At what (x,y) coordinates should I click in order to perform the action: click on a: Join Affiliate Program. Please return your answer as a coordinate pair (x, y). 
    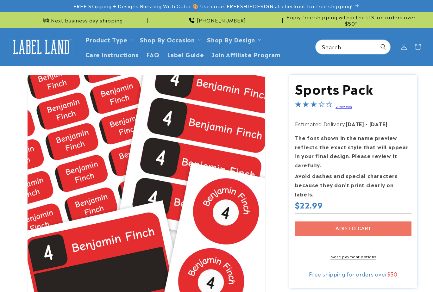
    Looking at the image, I should click on (246, 54).